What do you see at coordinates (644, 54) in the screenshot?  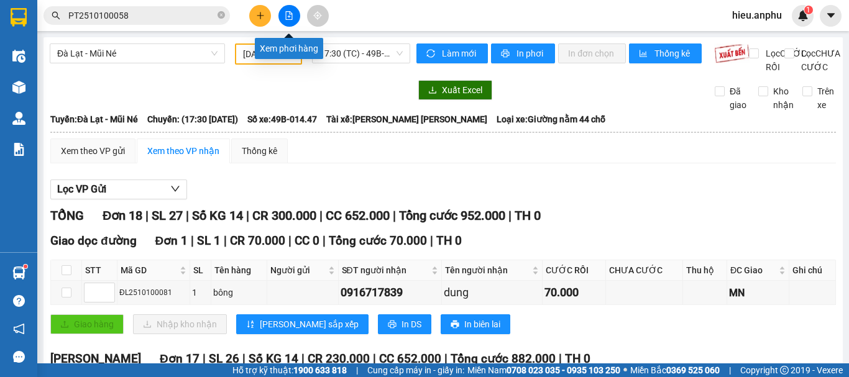 I see `span: bar-chart` at bounding box center [644, 54].